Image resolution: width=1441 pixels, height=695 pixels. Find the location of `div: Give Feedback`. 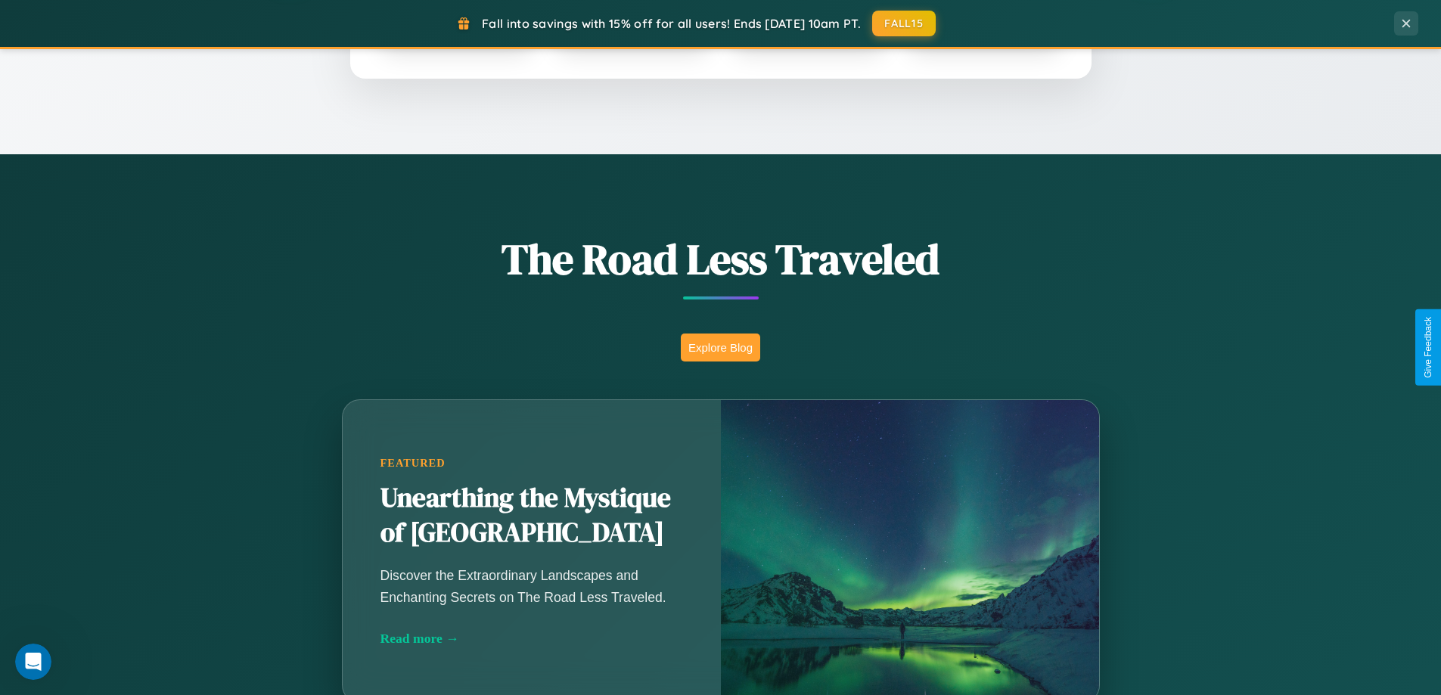

div: Give Feedback is located at coordinates (1428, 347).